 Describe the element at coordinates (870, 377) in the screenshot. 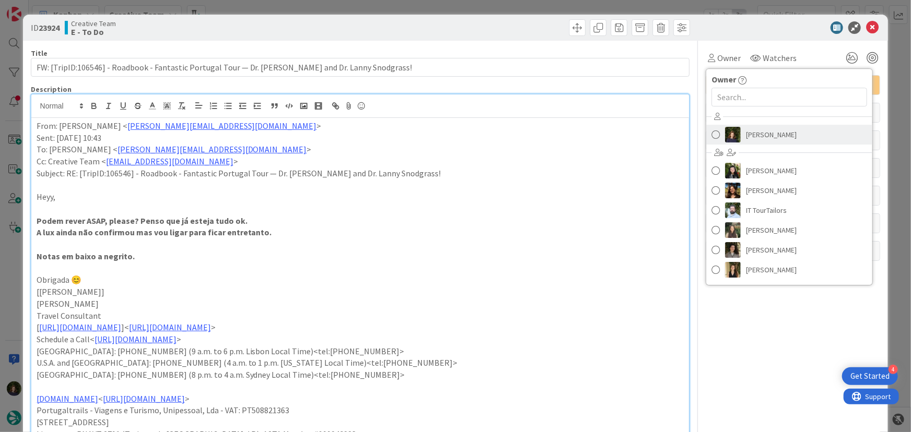

I see `div: Get Started` at that location.